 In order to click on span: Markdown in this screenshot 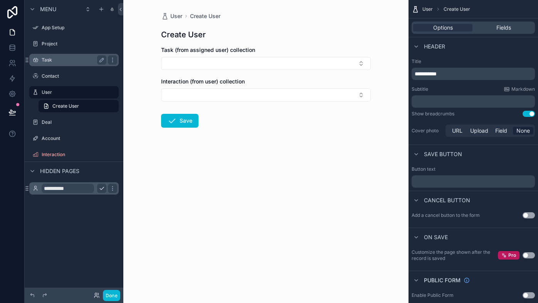, I will do `click(523, 89)`.